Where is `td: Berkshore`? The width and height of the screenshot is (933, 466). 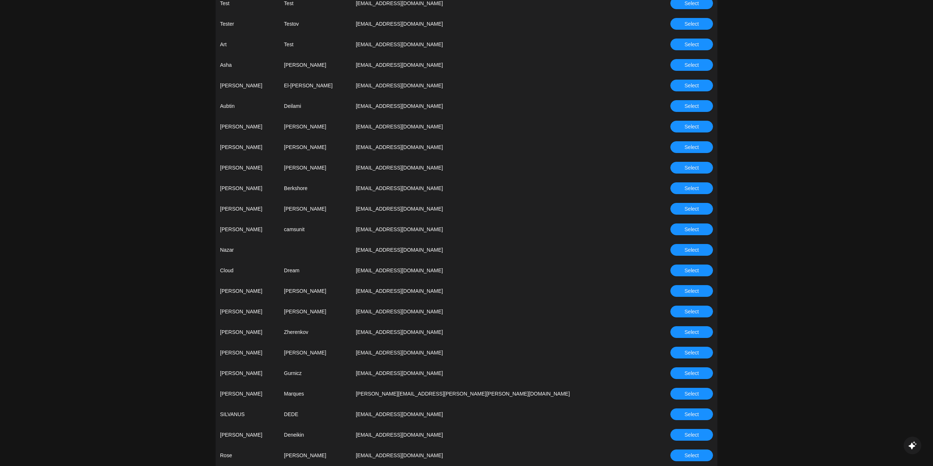
td: Berkshore is located at coordinates (315, 188).